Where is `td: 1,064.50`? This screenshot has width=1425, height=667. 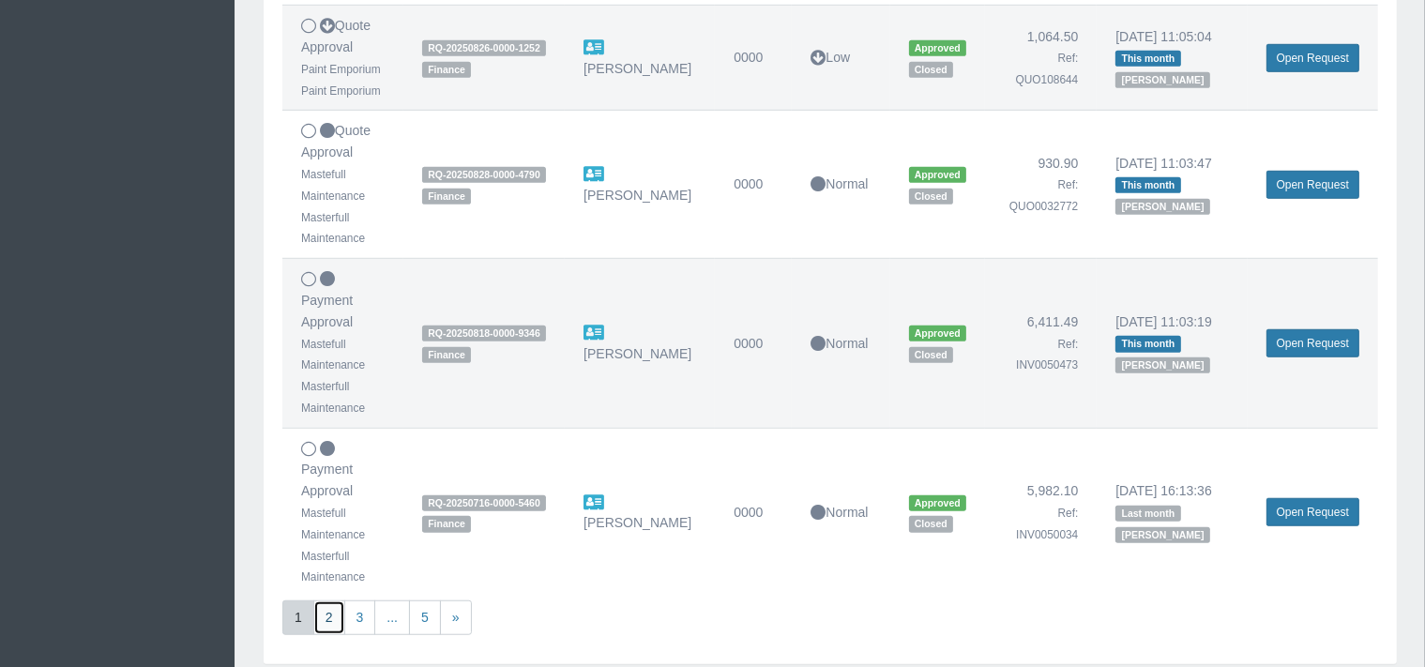 td: 1,064.50 is located at coordinates (1040, 58).